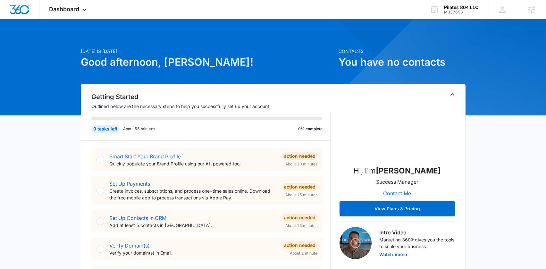  I want to click on p: Outlined below are the necessary steps to help you successfully set up your account., so click(211, 106).